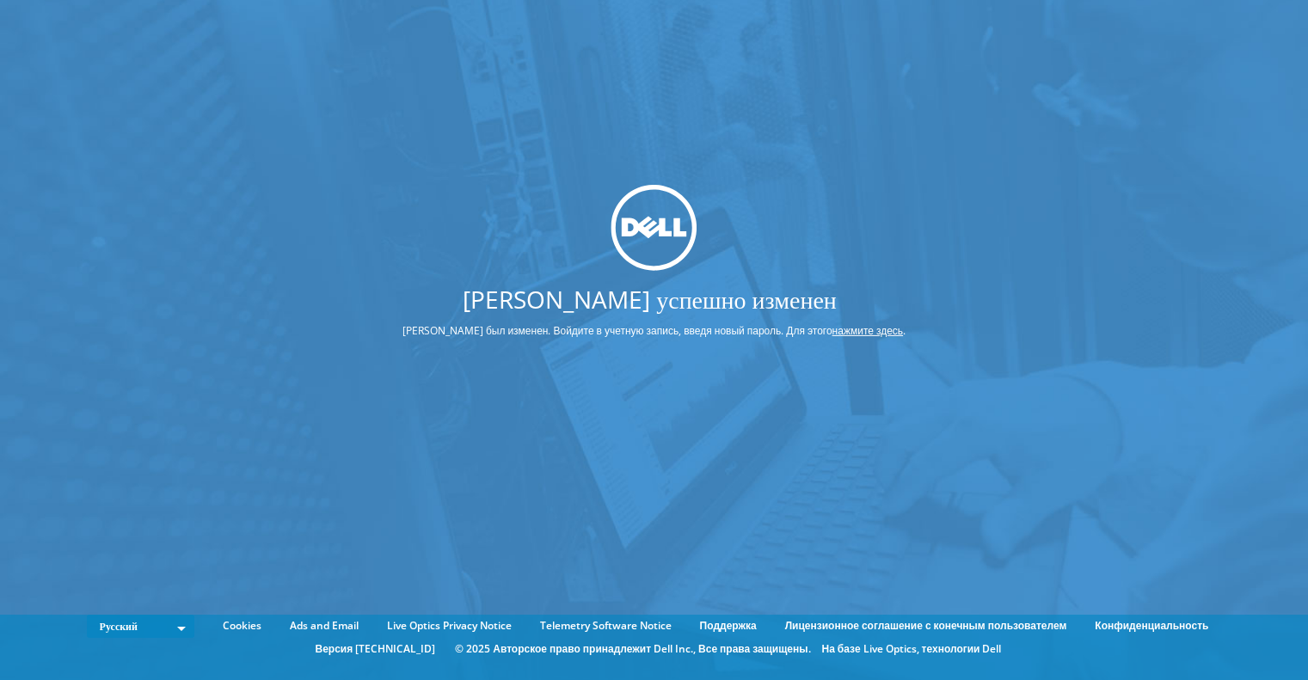 The image size is (1308, 680). Describe the element at coordinates (449, 626) in the screenshot. I see `a: Live Optics Privacy Notice` at that location.